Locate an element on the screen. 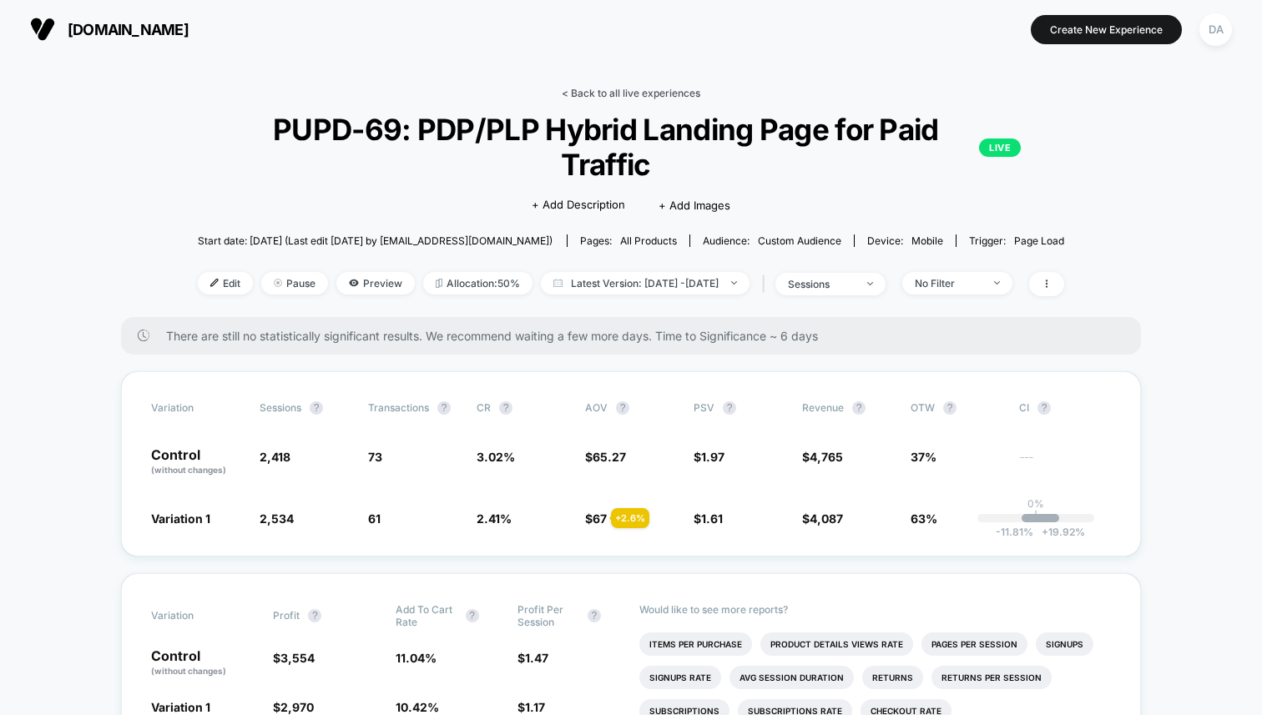 This screenshot has width=1262, height=715. span: 73 is located at coordinates (375, 457).